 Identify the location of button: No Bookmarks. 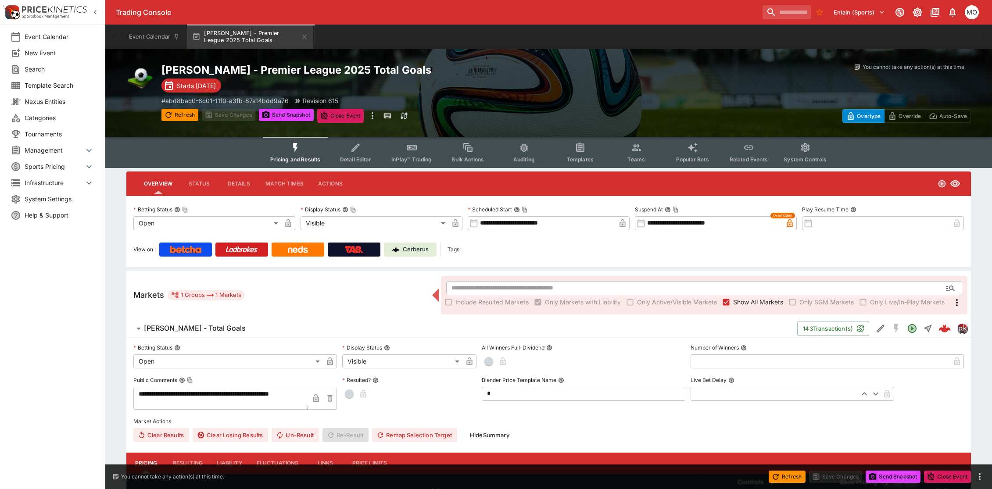
(820, 12).